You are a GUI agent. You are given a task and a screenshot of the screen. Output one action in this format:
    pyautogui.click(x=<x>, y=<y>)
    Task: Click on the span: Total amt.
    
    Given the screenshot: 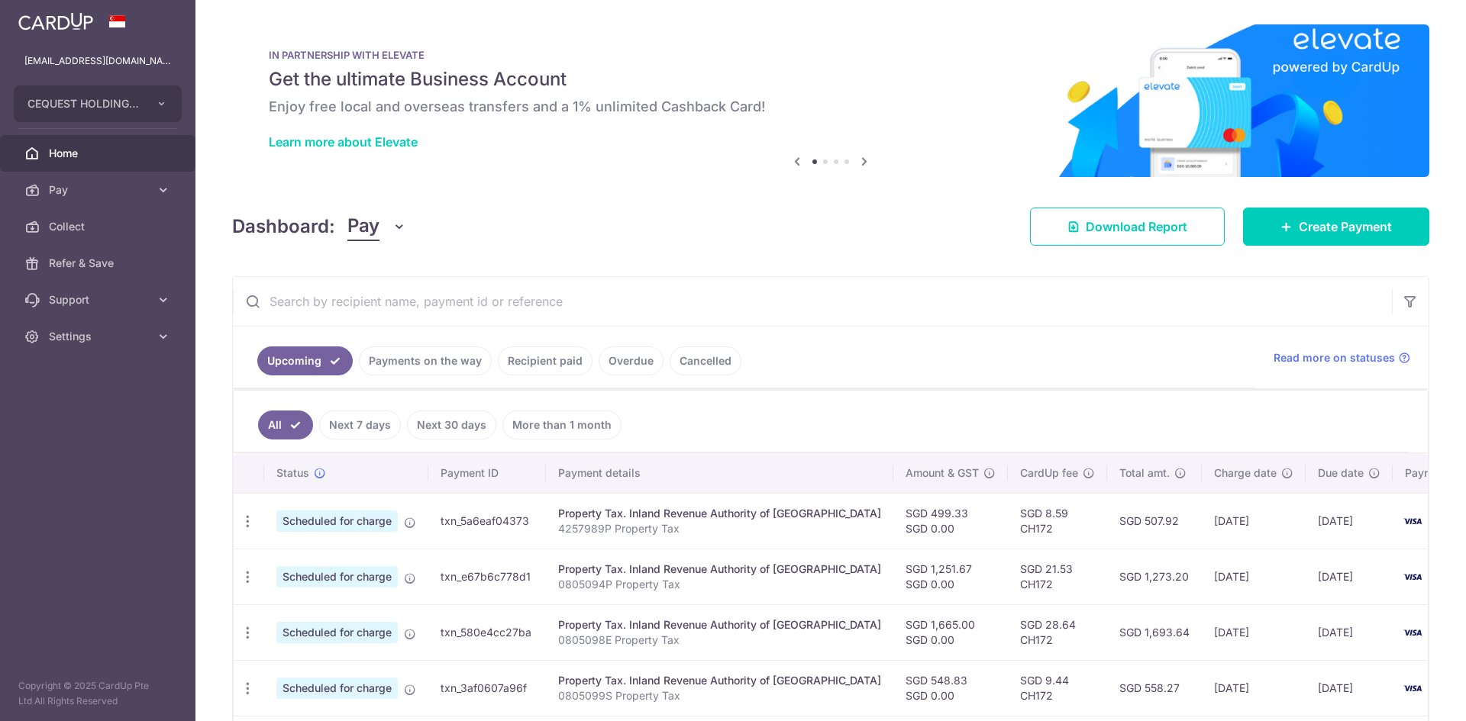 What is the action you would take?
    pyautogui.click(x=1144, y=473)
    